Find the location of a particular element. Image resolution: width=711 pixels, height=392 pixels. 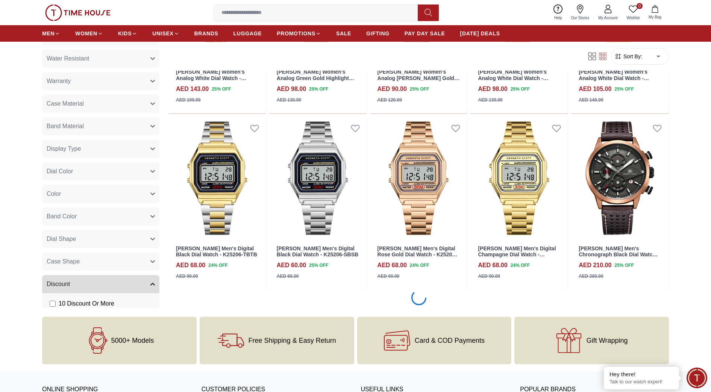

button: Warranty is located at coordinates (101, 81).